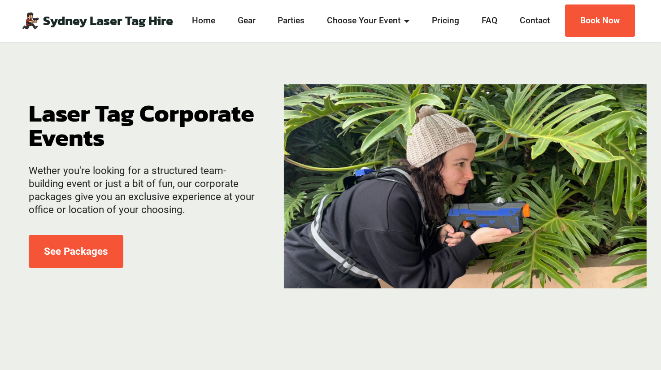 The image size is (661, 370). What do you see at coordinates (141, 125) in the screenshot?
I see `strong: Laser Tag Corporate Events` at bounding box center [141, 125].